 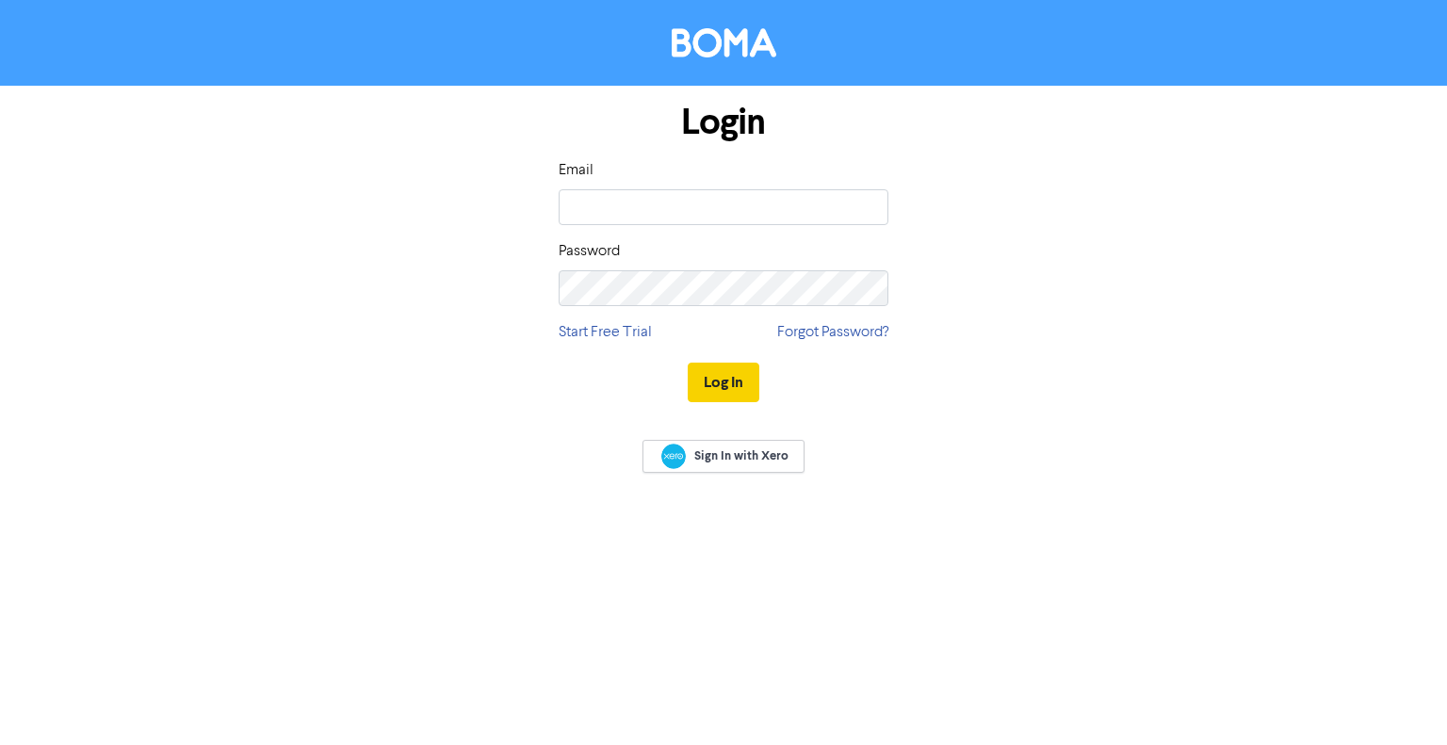 I want to click on span: Sign In with Xero, so click(x=742, y=456).